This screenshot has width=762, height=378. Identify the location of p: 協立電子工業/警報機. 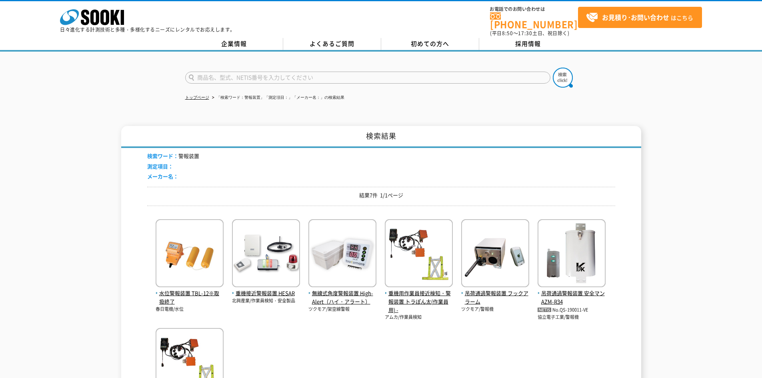
(572, 317).